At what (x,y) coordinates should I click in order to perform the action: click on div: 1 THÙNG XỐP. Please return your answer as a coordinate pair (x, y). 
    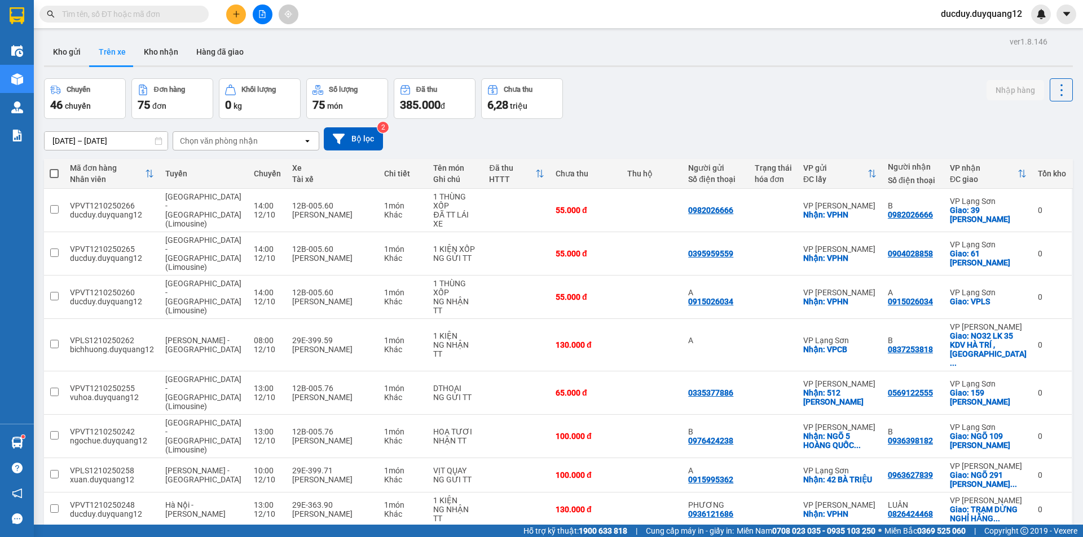
    Looking at the image, I should click on (455, 201).